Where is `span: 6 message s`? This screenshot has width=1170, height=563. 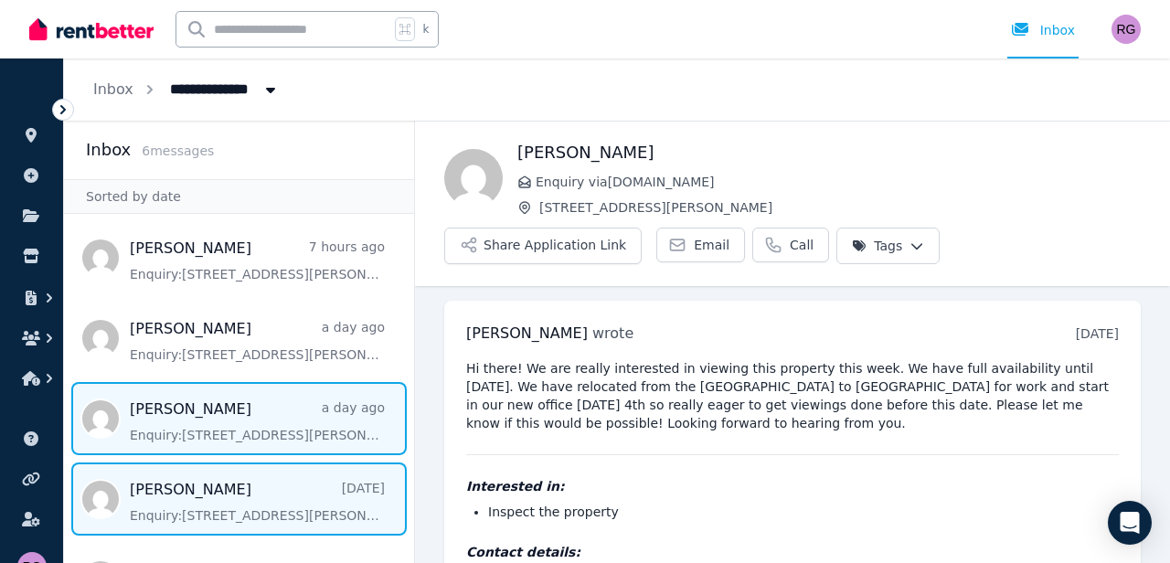
span: 6 message s is located at coordinates (177, 151).